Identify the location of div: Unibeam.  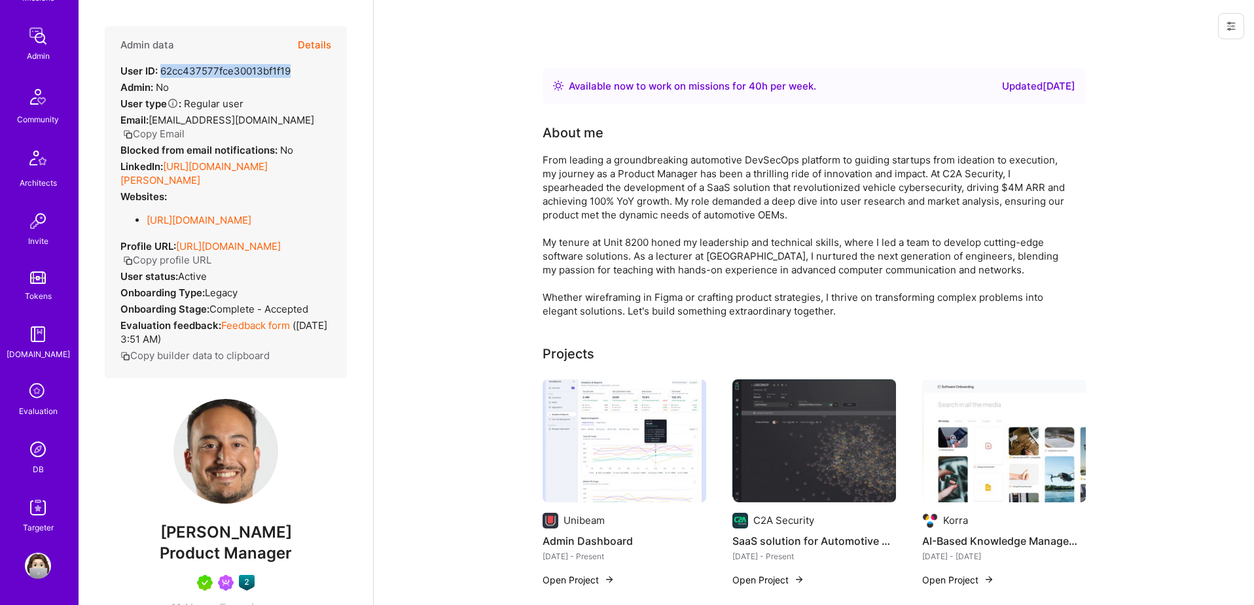
(584, 520).